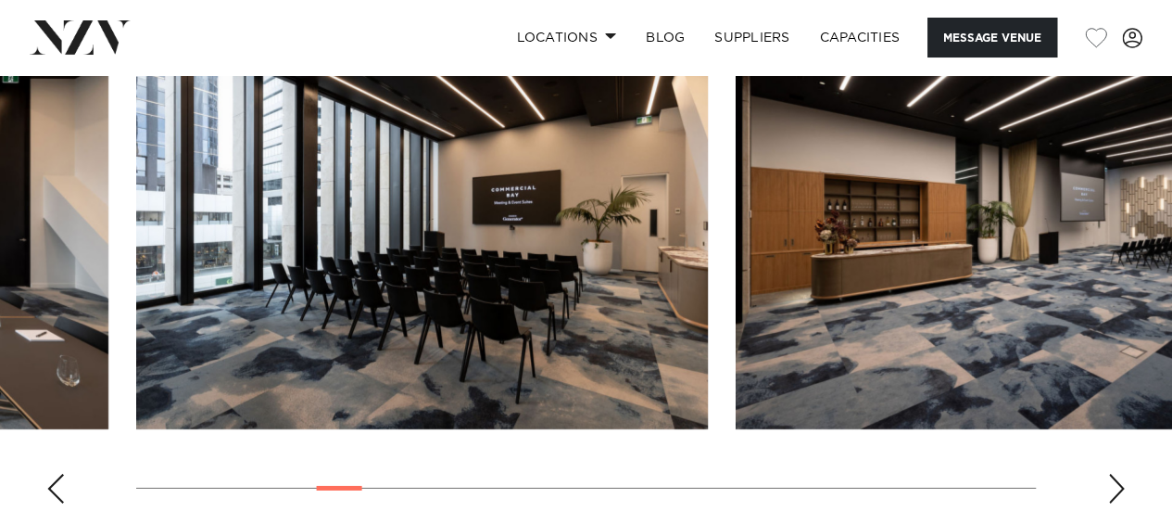 This screenshot has width=1172, height=511. Describe the element at coordinates (422, 219) in the screenshot. I see `swiper-slide: 7 / 30` at that location.